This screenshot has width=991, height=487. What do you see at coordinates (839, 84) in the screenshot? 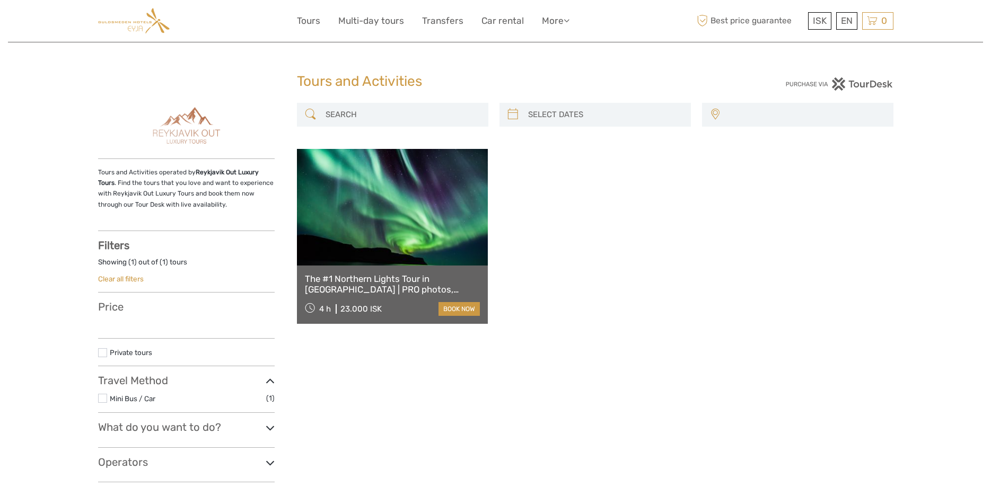
I see `img: PurchaseViaTourDesk.png` at bounding box center [839, 84].